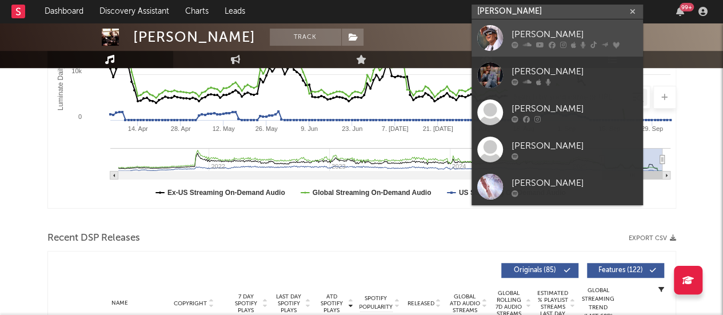 The width and height of the screenshot is (723, 315). What do you see at coordinates (465, 304) in the screenshot?
I see `span: Global ATD Audio Streams` at bounding box center [465, 304].